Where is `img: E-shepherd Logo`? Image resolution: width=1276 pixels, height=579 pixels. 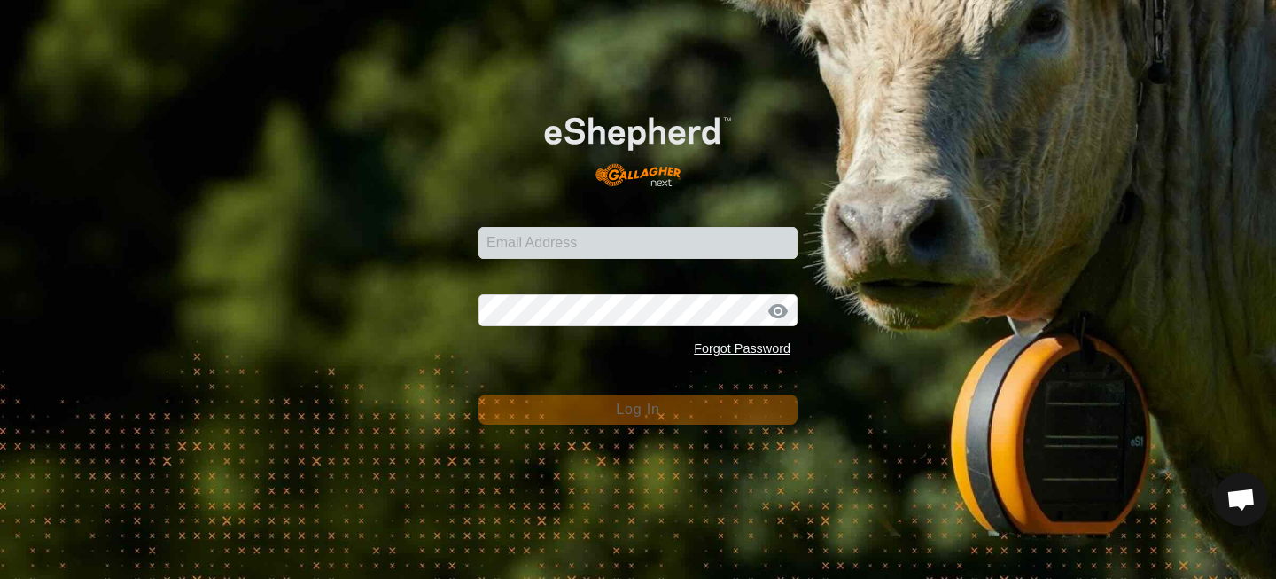 img: E-shepherd Logo is located at coordinates (638, 144).